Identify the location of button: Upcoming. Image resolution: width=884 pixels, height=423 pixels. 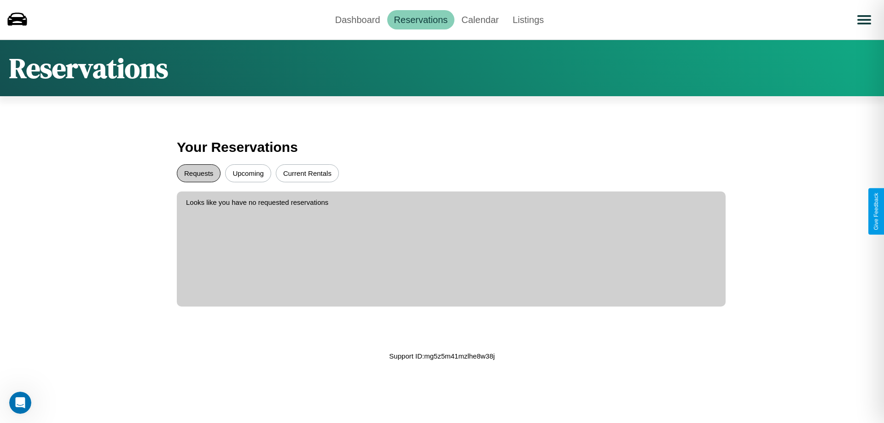
(248, 173).